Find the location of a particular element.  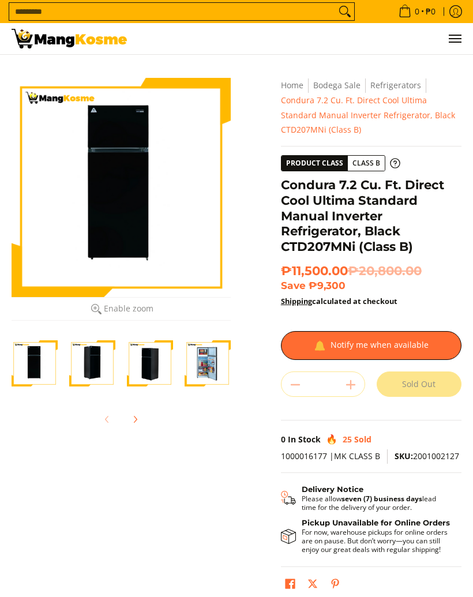

span: In Stock is located at coordinates (304, 439).